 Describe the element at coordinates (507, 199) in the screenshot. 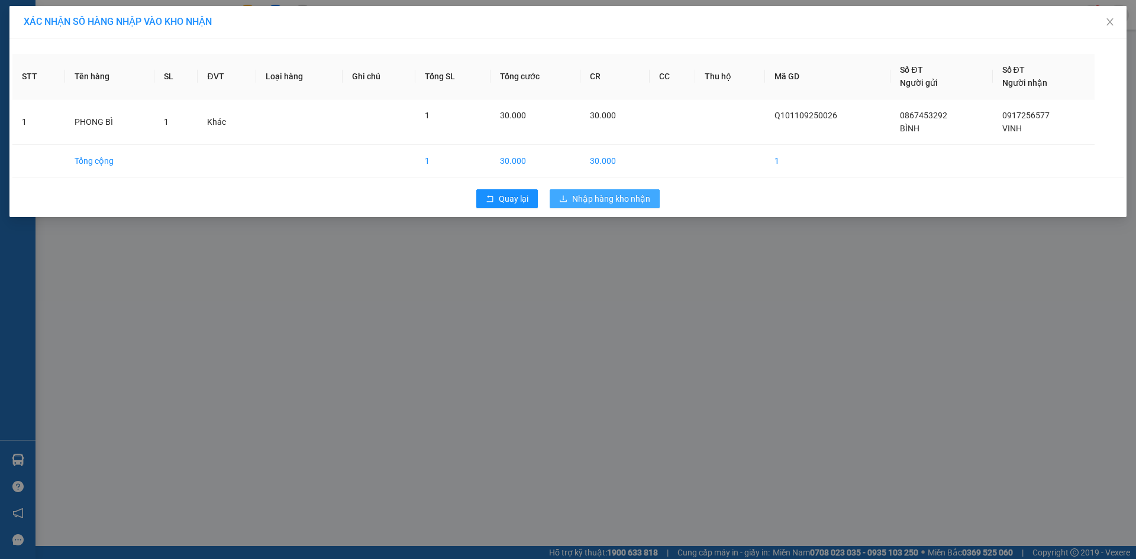

I see `button: rollbackQuay lại` at that location.